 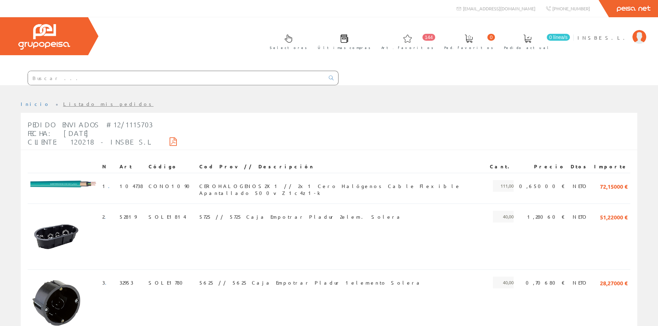 I want to click on span: 32953, so click(x=126, y=283).